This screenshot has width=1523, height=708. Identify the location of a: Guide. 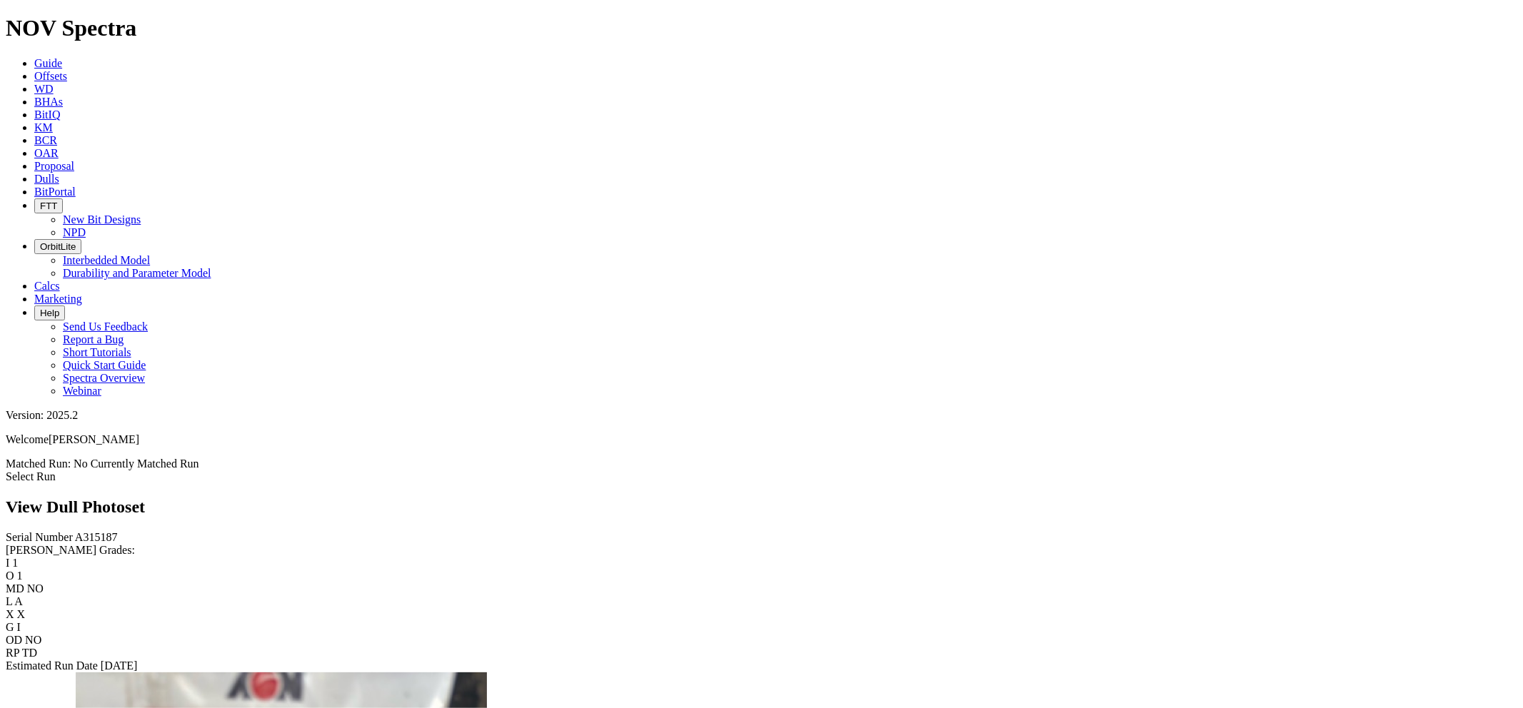
(48, 63).